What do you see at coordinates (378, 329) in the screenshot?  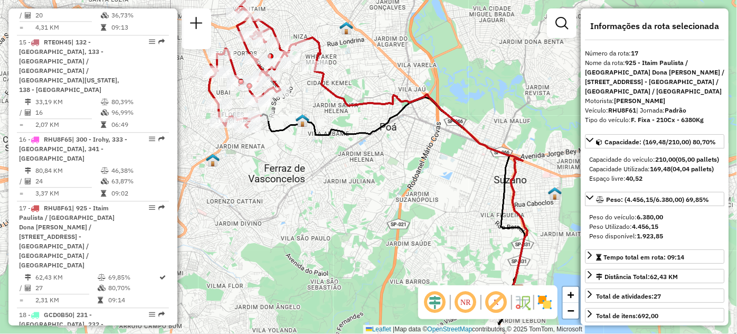 I see `a: Leaflet` at bounding box center [378, 329].